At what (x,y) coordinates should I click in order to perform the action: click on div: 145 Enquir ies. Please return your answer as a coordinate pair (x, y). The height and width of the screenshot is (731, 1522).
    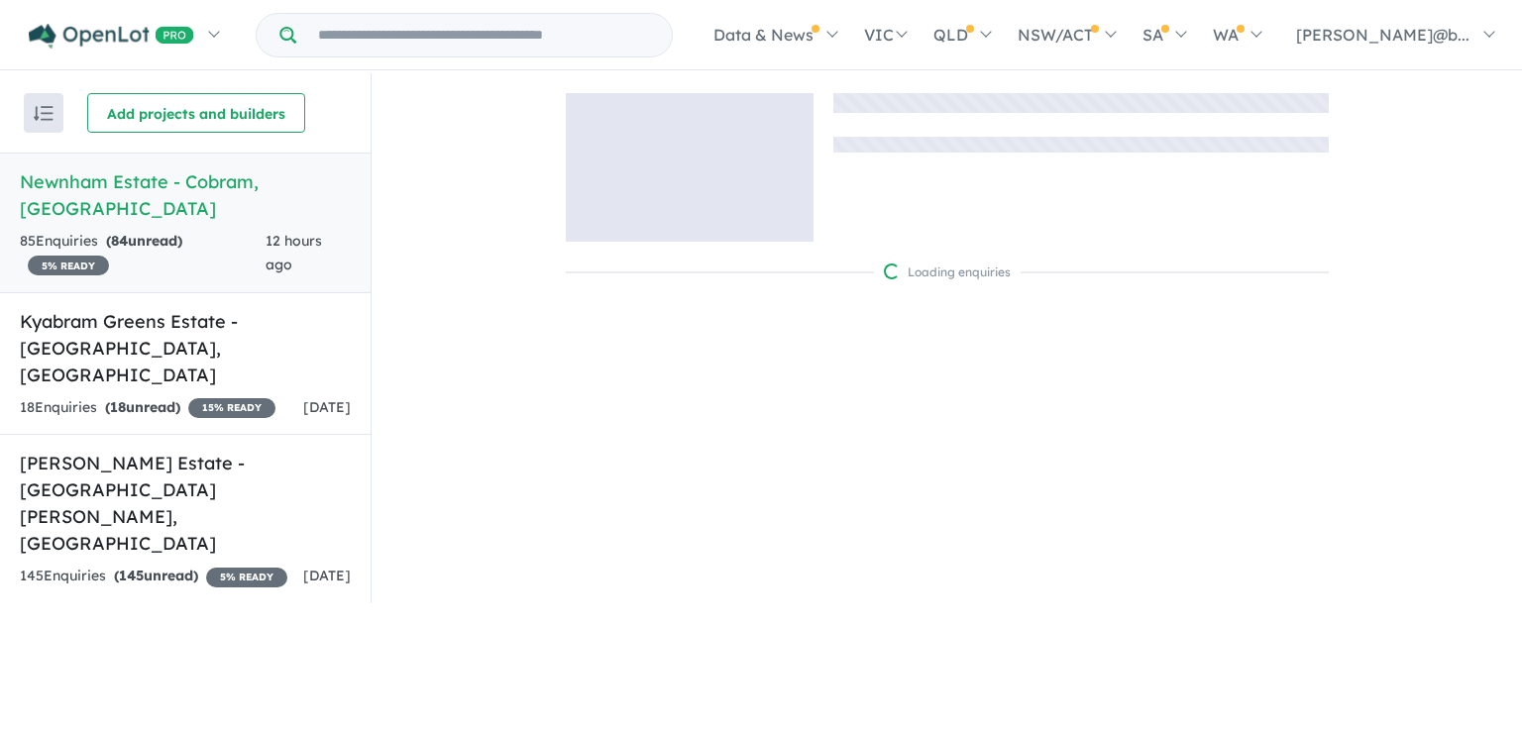
    Looking at the image, I should click on (154, 577).